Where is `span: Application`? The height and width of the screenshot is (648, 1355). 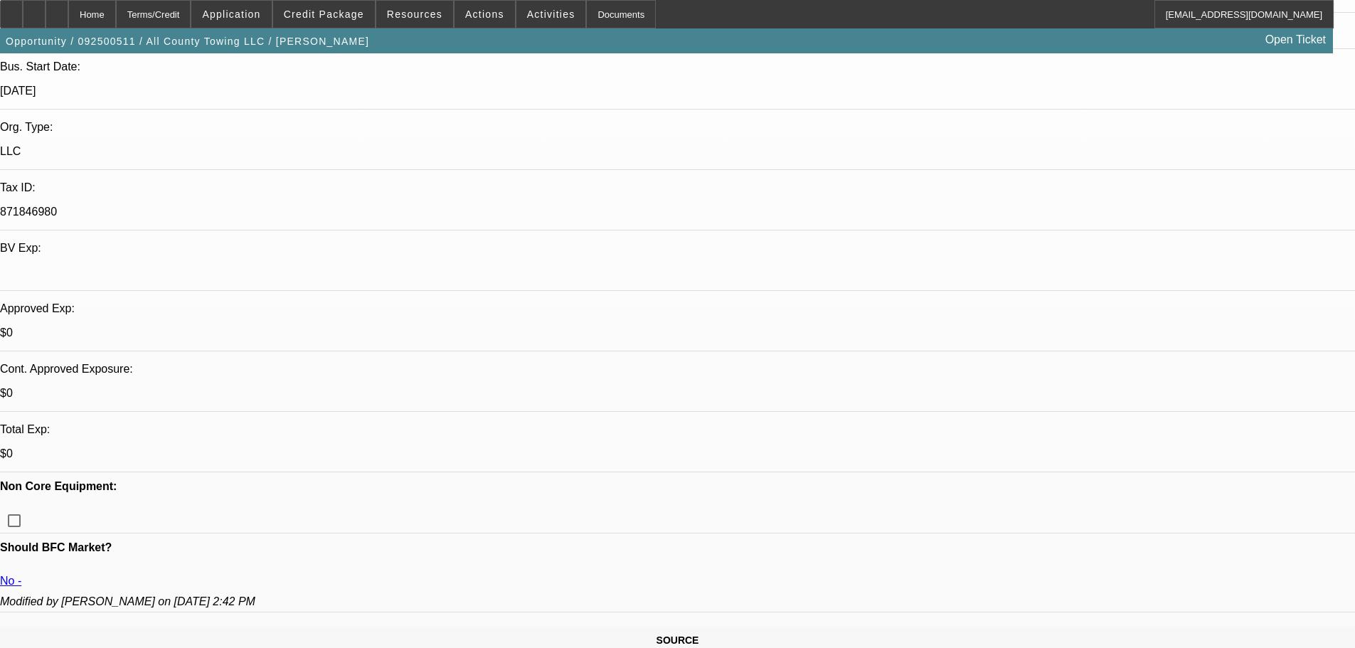
span: Application is located at coordinates (231, 14).